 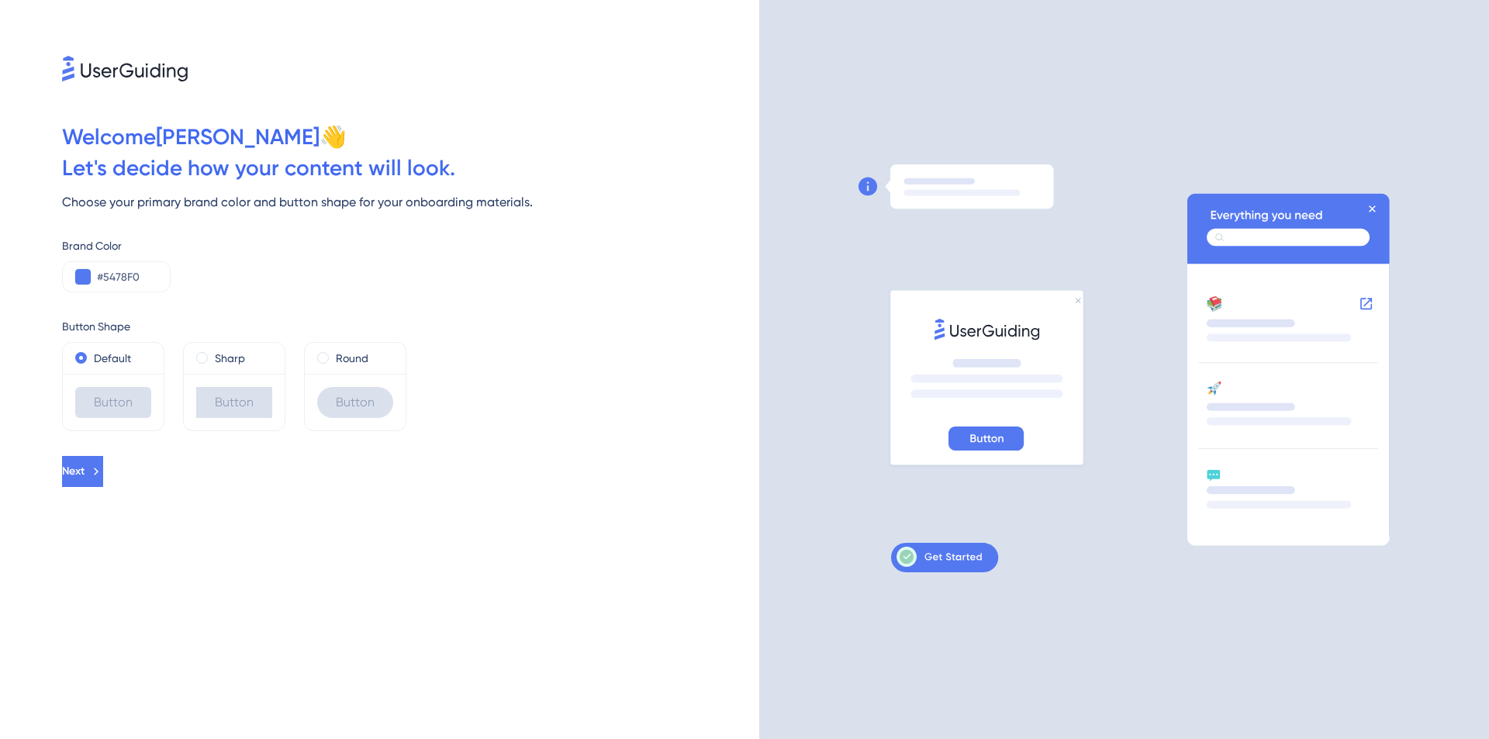 What do you see at coordinates (410, 326) in the screenshot?
I see `div: Button Shape` at bounding box center [410, 326].